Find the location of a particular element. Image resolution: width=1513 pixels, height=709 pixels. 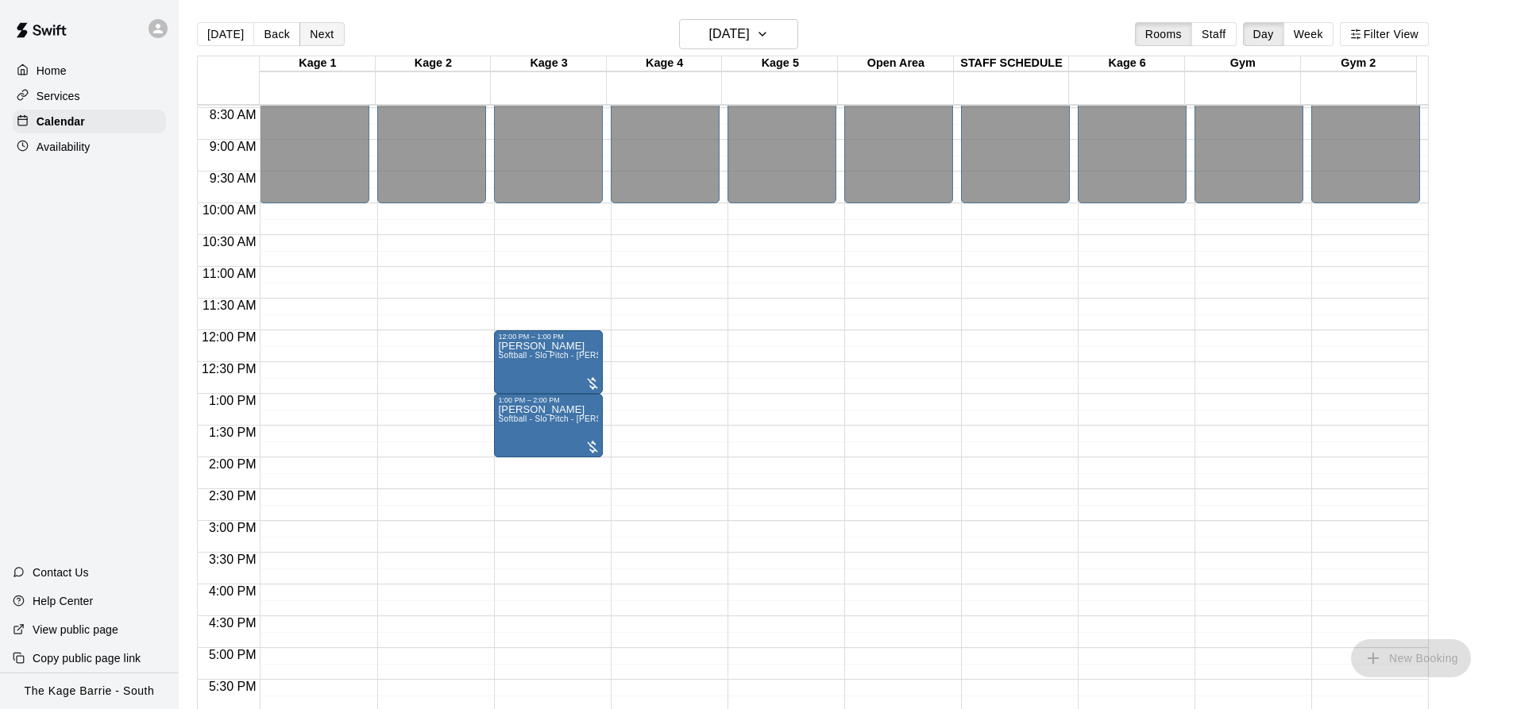

p: View public page is located at coordinates (75, 630).